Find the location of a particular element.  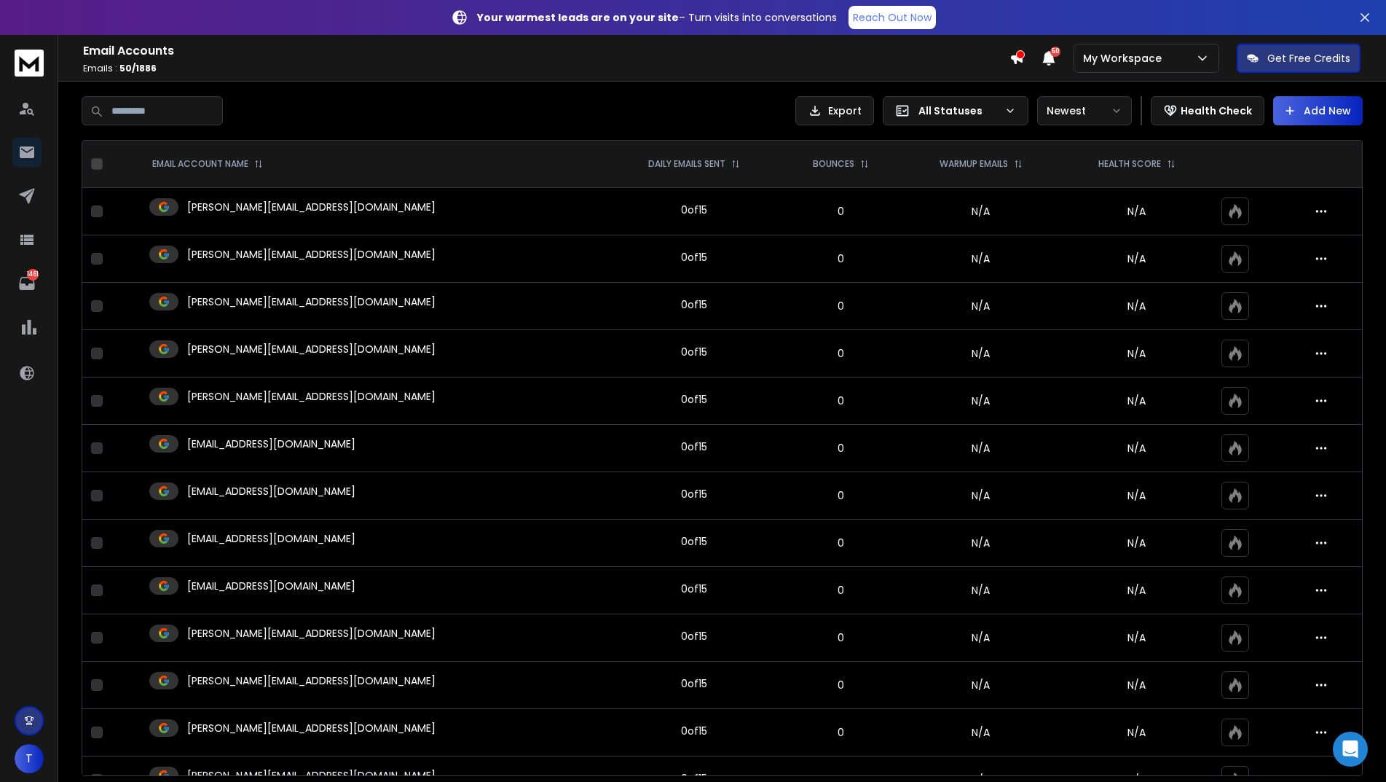

span: T is located at coordinates (29, 758).